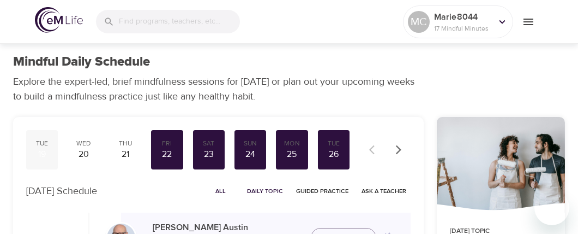  I want to click on div: Sun, so click(250, 143).